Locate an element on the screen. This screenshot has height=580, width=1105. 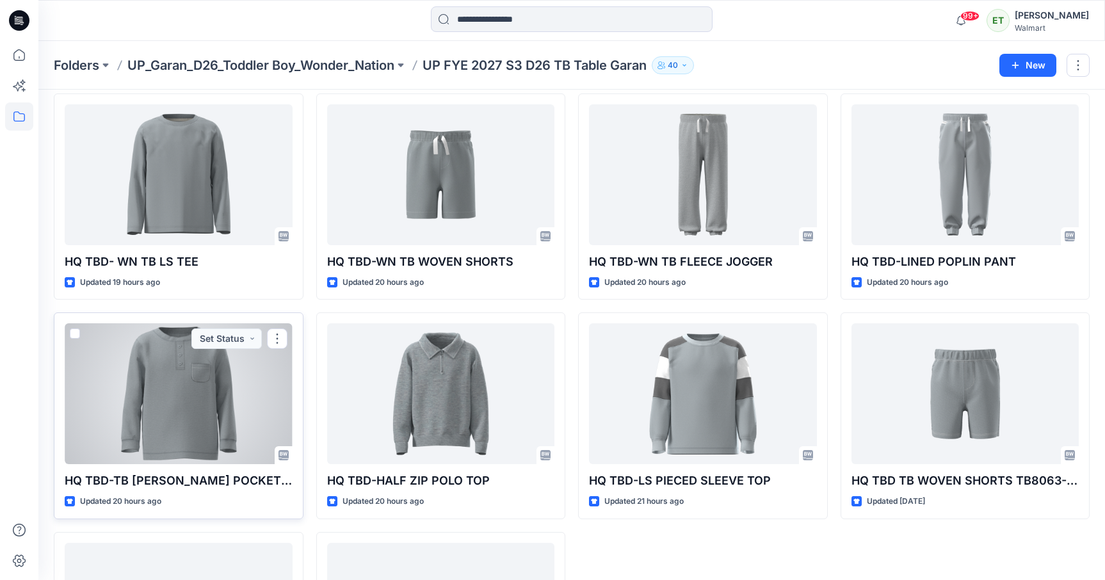
a: HQ TBD-HALF ZIP POLO TOP is located at coordinates (441, 394).